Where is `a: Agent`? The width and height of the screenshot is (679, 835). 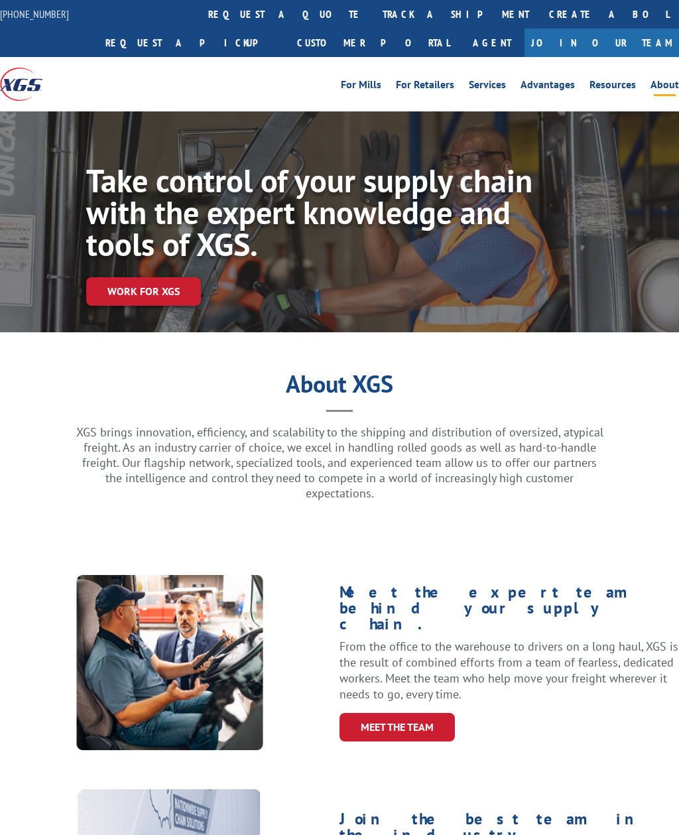
a: Agent is located at coordinates (492, 42).